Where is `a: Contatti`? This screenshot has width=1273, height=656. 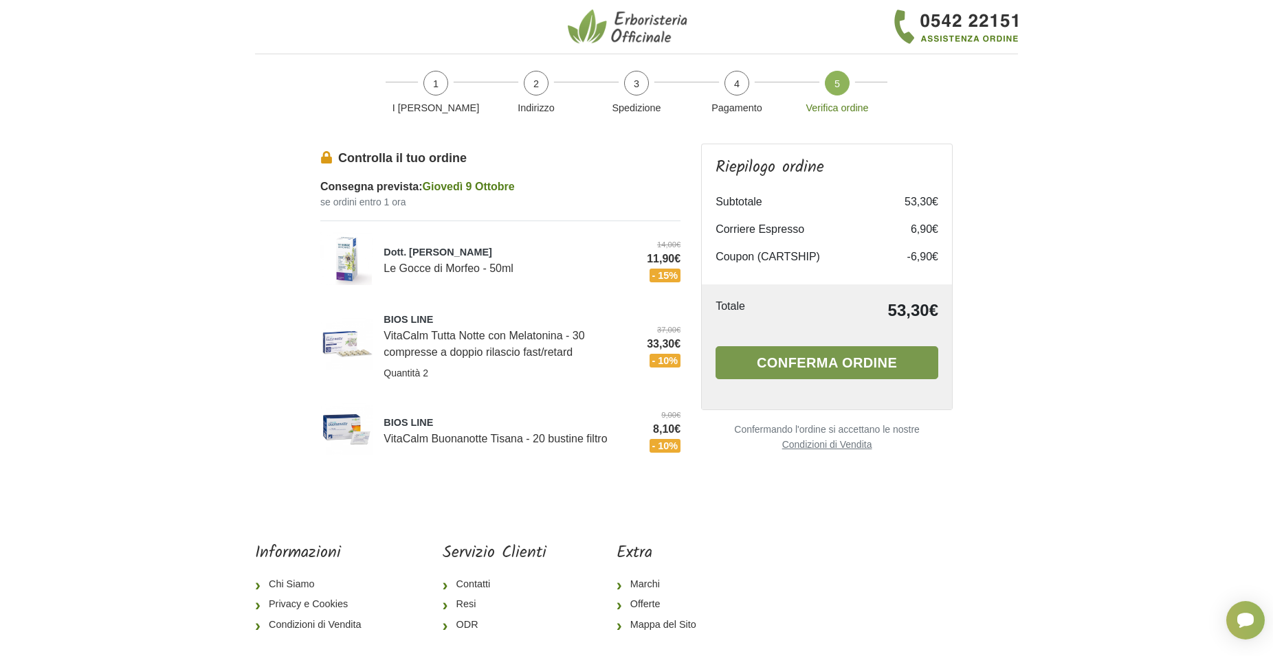
a: Contatti is located at coordinates (494, 585).